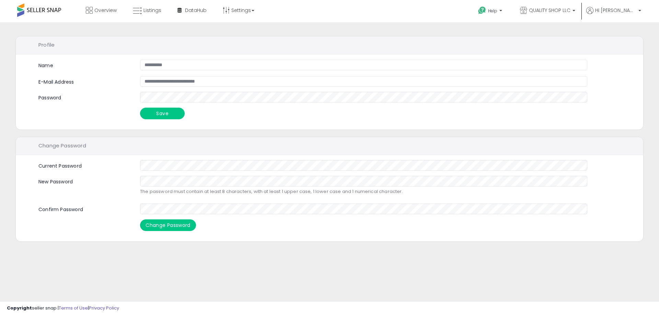  Describe the element at coordinates (84, 165) in the screenshot. I see `label: Current Password` at that location.